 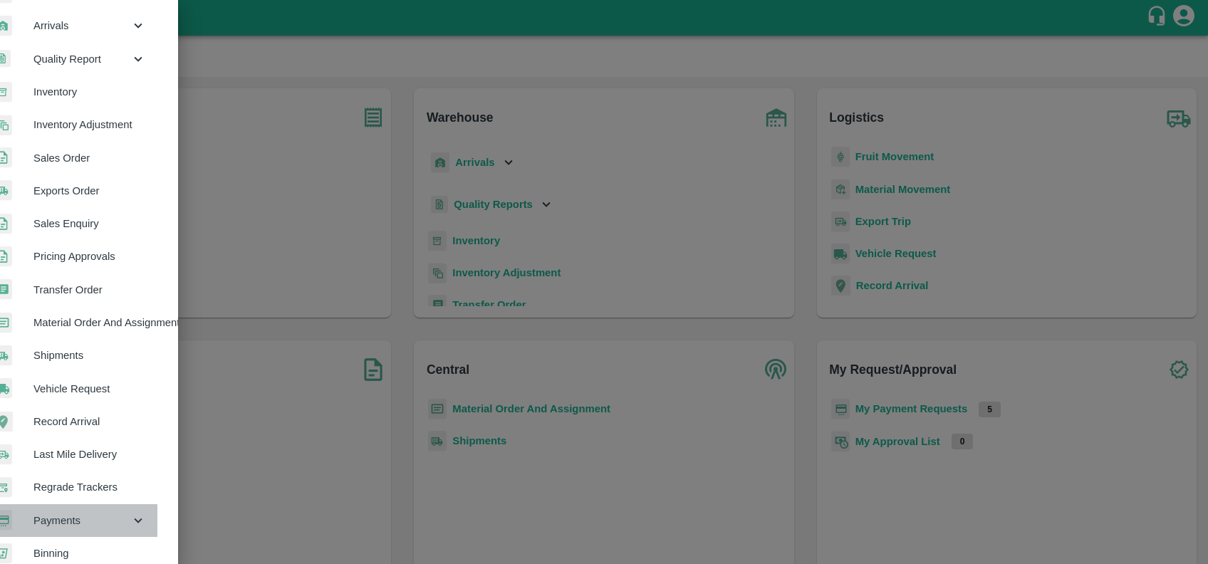 What do you see at coordinates (90, 389) in the screenshot?
I see `span: Vehicle Request` at bounding box center [90, 389].